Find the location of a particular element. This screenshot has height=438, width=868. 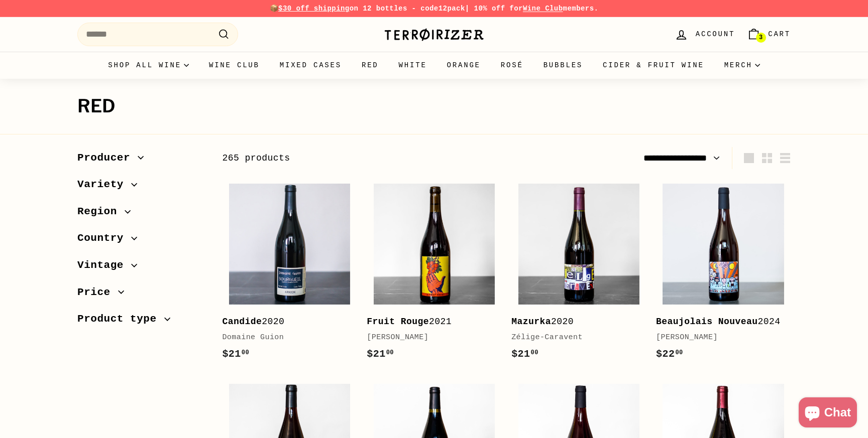

b: Candide is located at coordinates (242, 322).